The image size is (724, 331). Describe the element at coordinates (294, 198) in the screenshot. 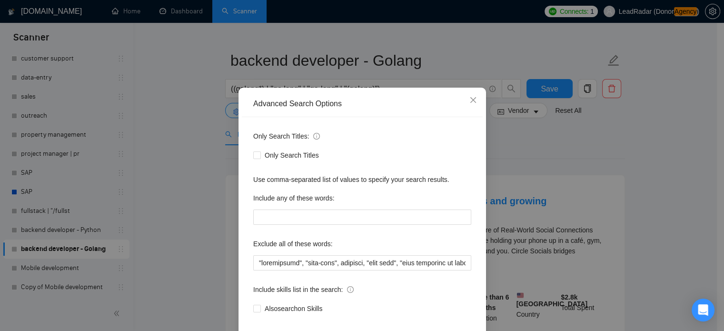

I see `label: Include any of these words:` at that location.